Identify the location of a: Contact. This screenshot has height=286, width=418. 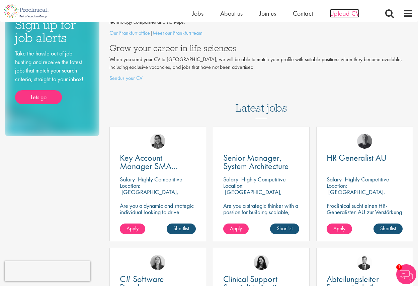
(303, 13).